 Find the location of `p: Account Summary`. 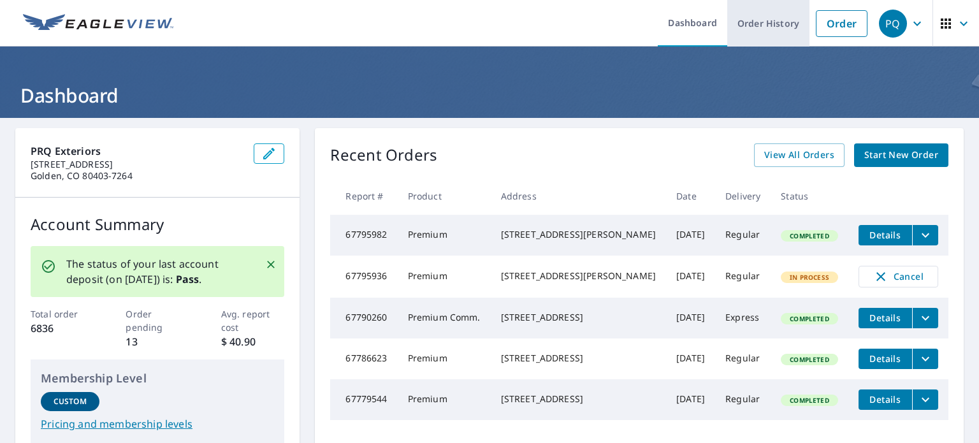

p: Account Summary is located at coordinates (157, 224).